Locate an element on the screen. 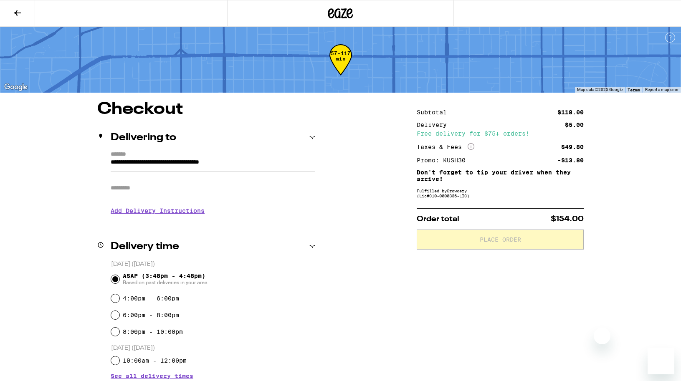 The image size is (681, 381). label: 4:00pm - 6:00pm is located at coordinates (151, 298).